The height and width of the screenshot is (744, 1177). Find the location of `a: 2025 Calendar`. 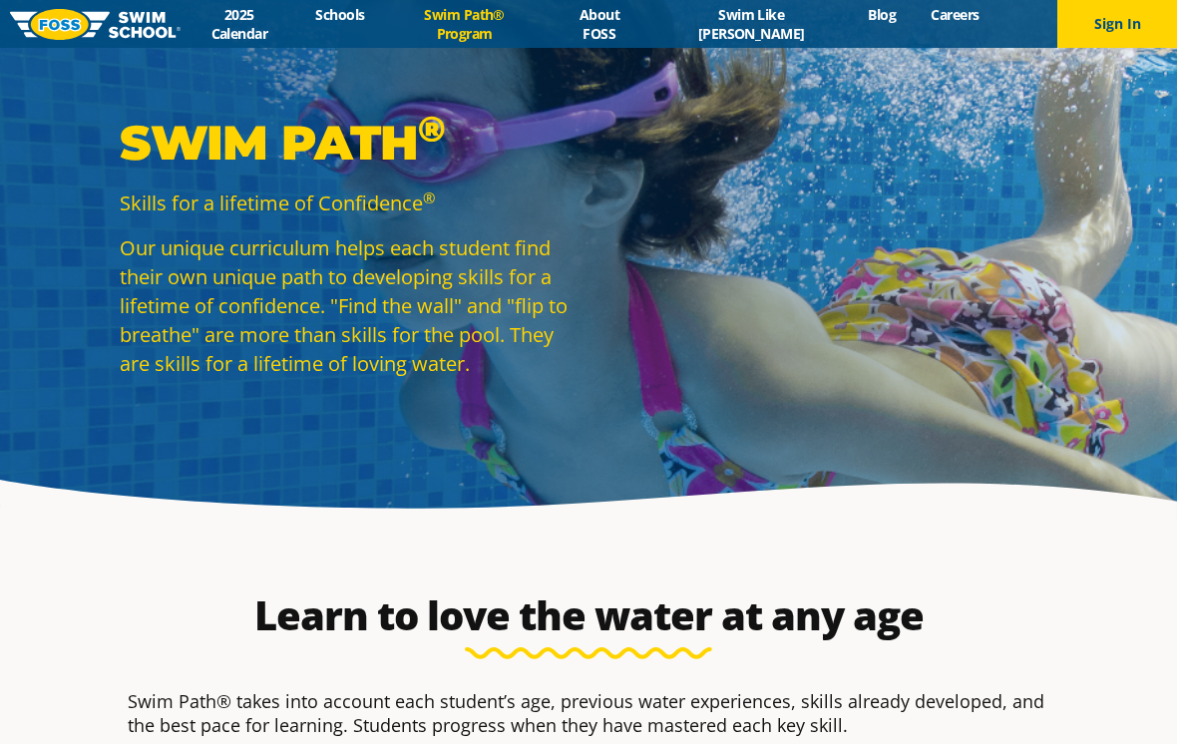

a: 2025 Calendar is located at coordinates (239, 24).